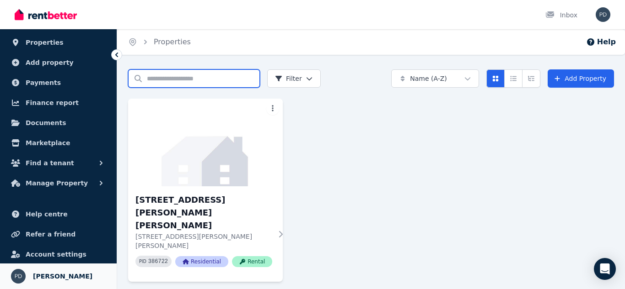 The image size is (625, 289). Describe the element at coordinates (600, 42) in the screenshot. I see `button: Help` at that location.